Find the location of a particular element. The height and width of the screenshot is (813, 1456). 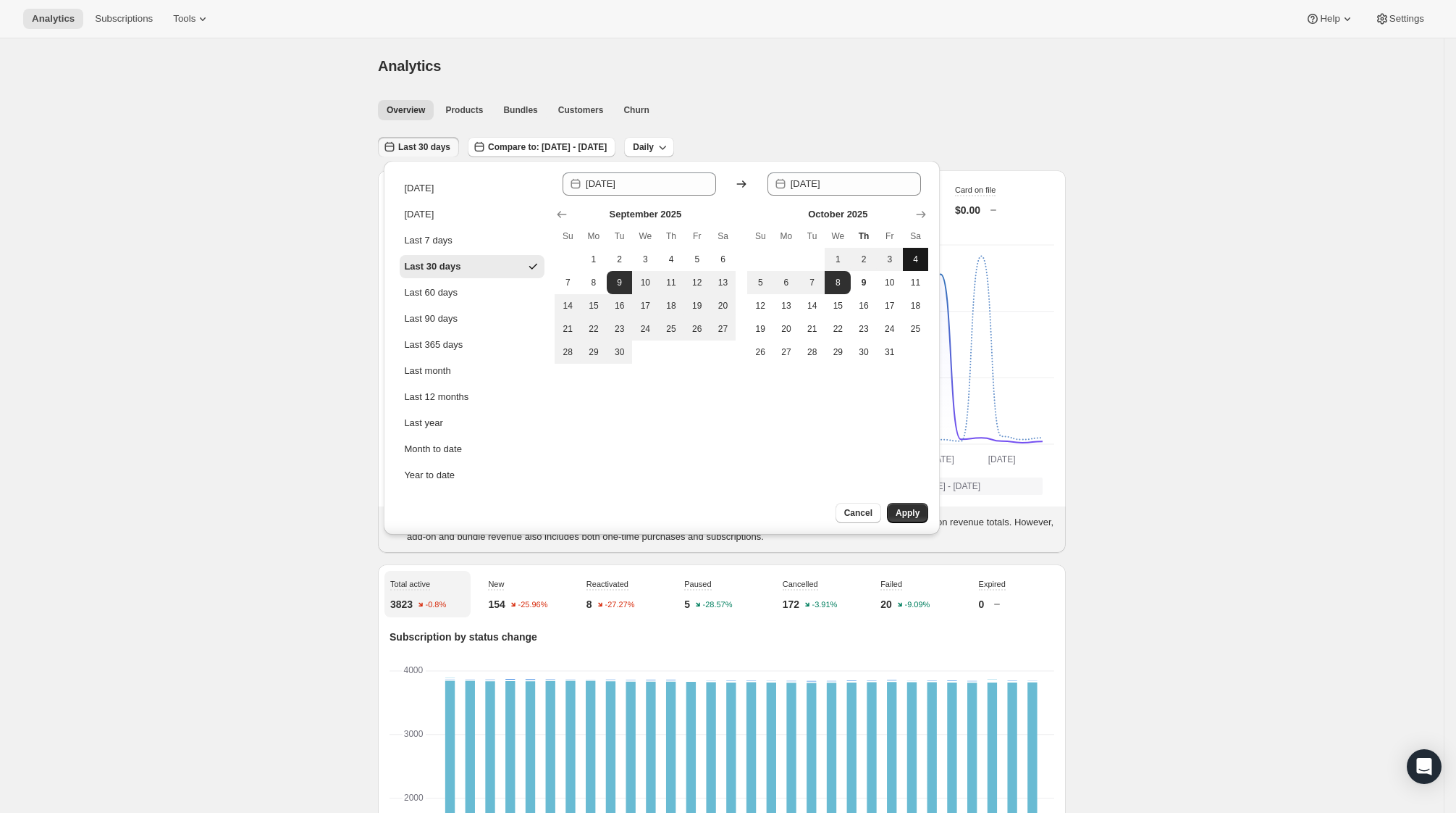

button: Tuesday September 2 2025 is located at coordinates (620, 260).